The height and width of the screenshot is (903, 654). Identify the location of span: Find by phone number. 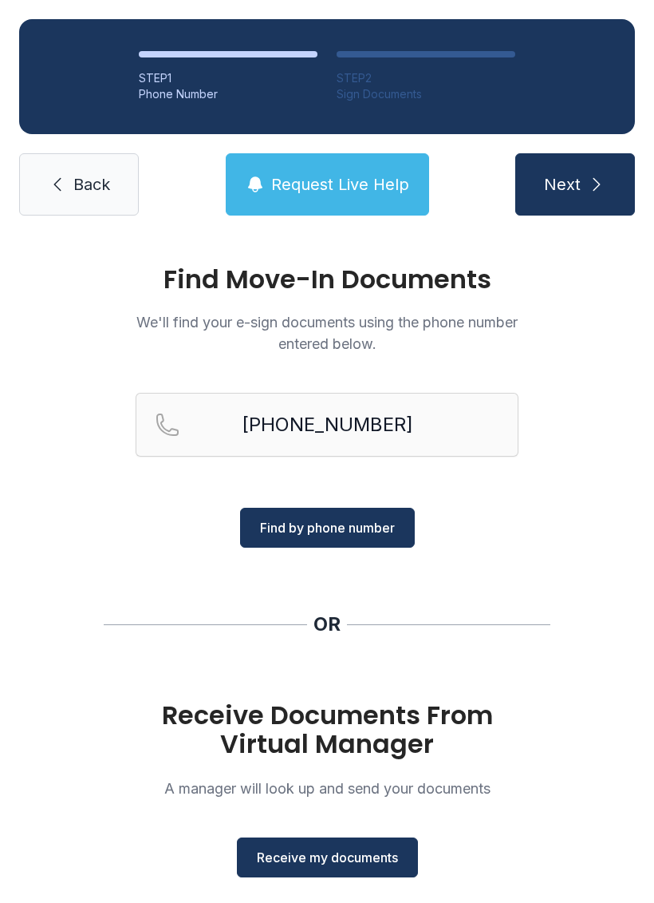
(327, 528).